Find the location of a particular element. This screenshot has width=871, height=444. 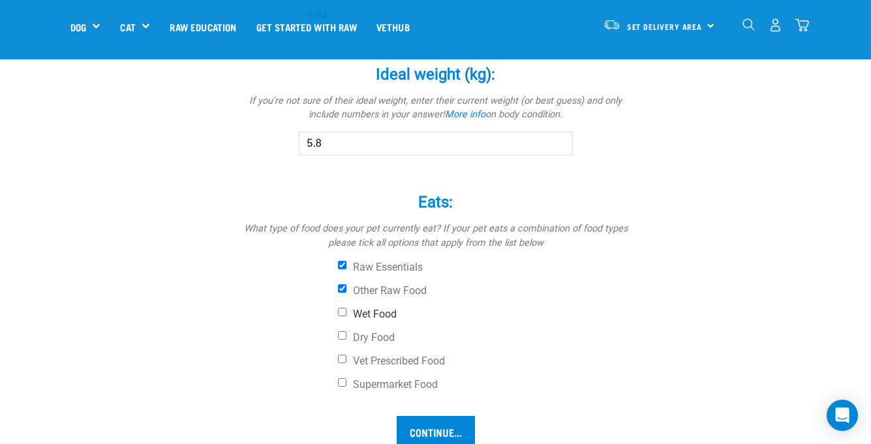

a: Raw Education is located at coordinates (203, 27).